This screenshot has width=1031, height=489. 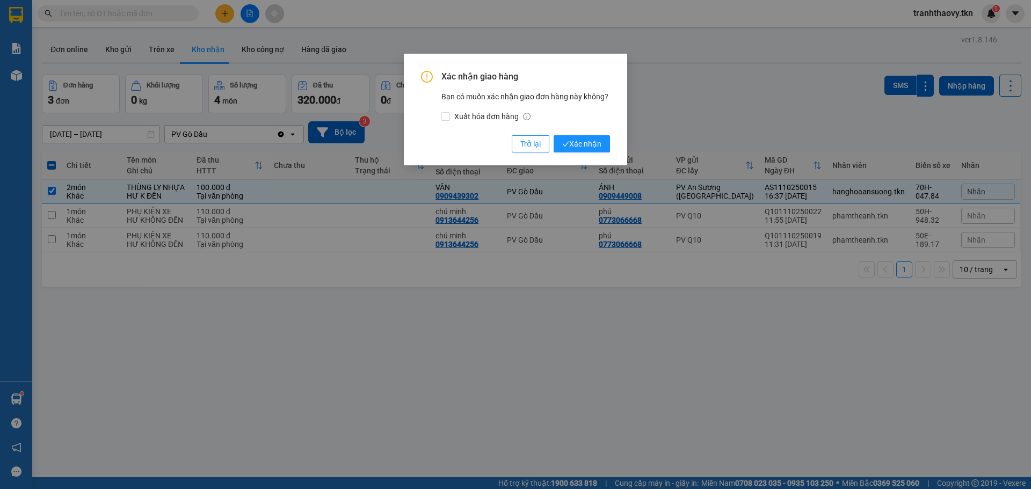 I want to click on span: Xuất hóa đơn hàng, so click(x=492, y=117).